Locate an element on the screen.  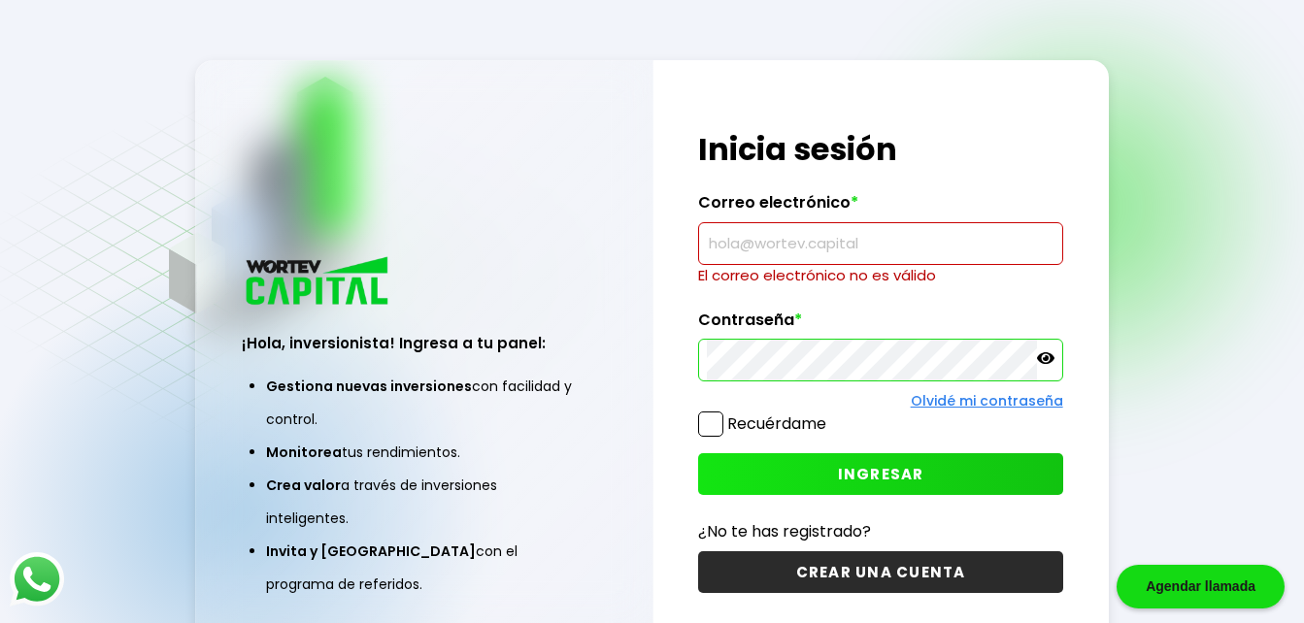
span: Gestiona nuevas inversiones is located at coordinates (369, 387).